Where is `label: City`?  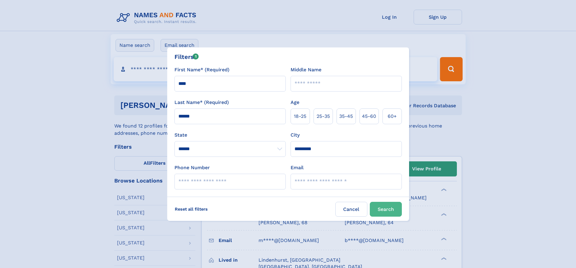
label: City is located at coordinates (295, 135).